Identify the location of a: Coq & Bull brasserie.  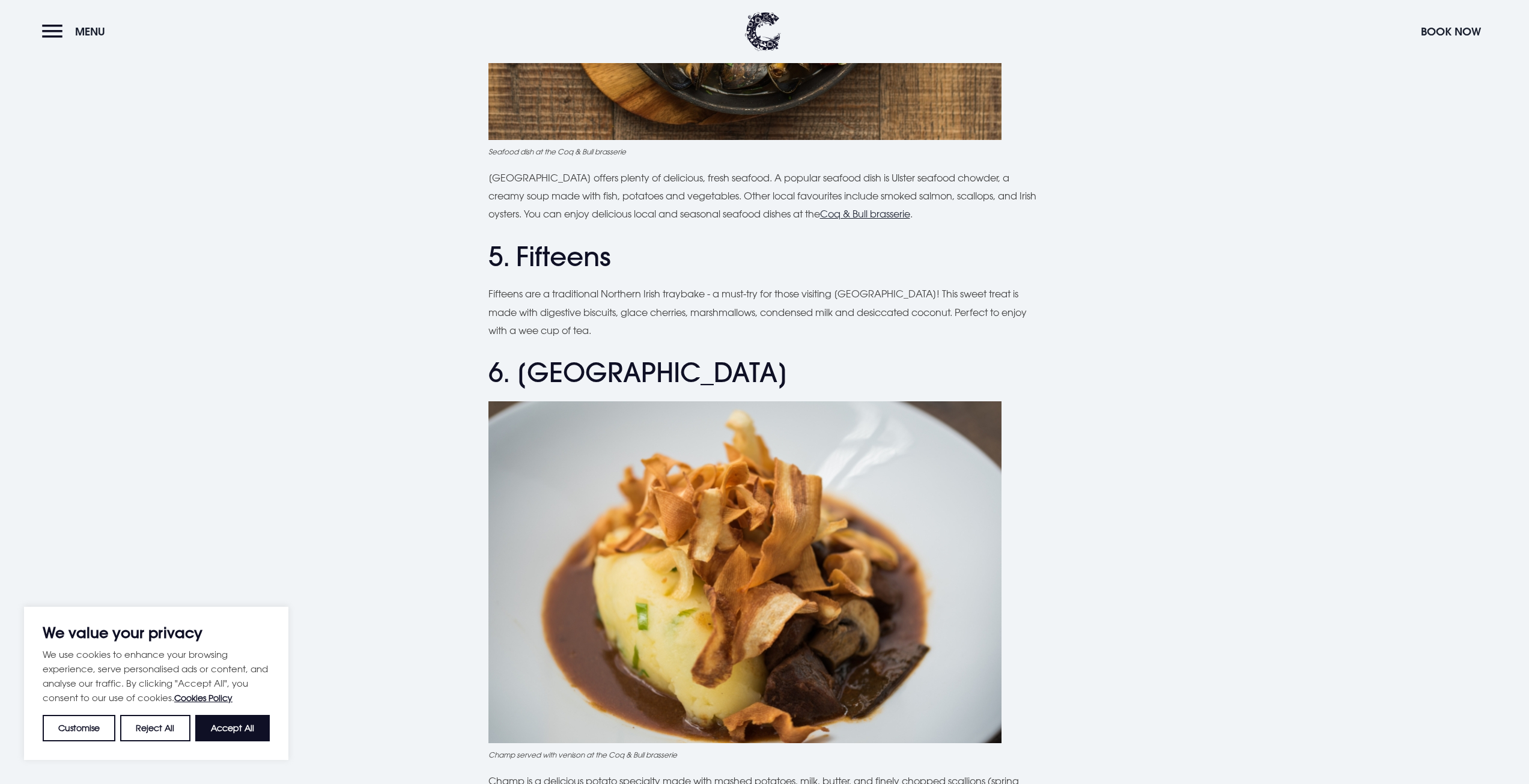
(865, 214).